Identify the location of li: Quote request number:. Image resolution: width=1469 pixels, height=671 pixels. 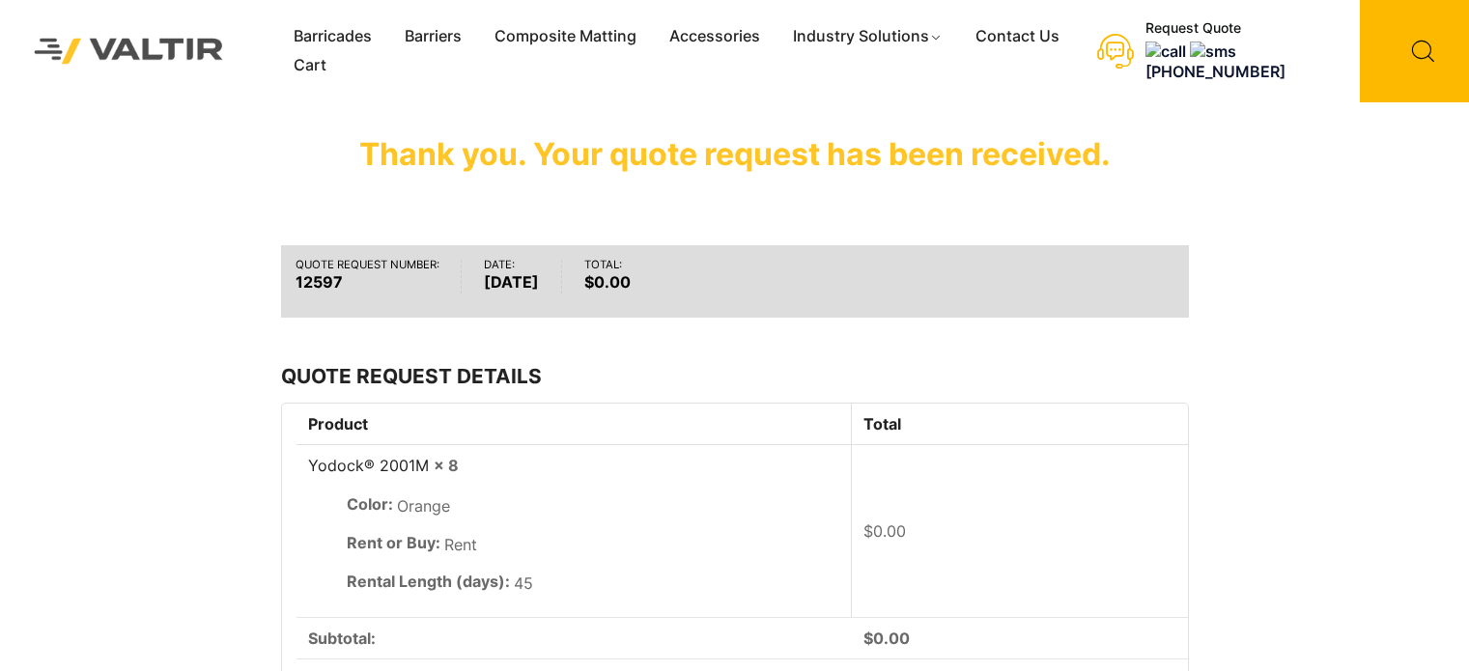
(379, 276).